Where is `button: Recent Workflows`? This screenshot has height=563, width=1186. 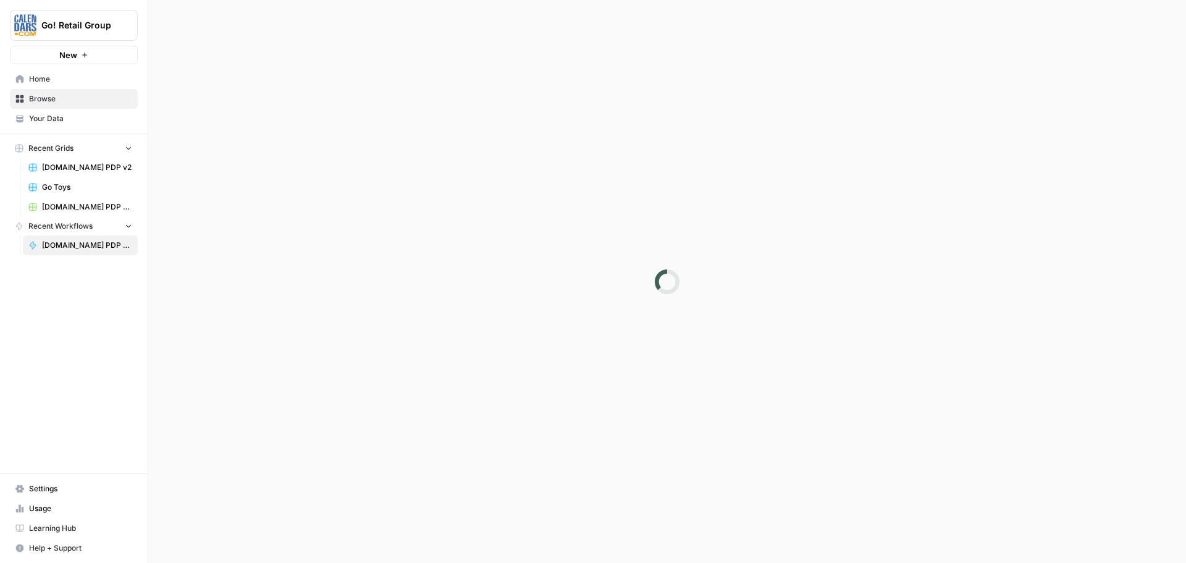 button: Recent Workflows is located at coordinates (74, 226).